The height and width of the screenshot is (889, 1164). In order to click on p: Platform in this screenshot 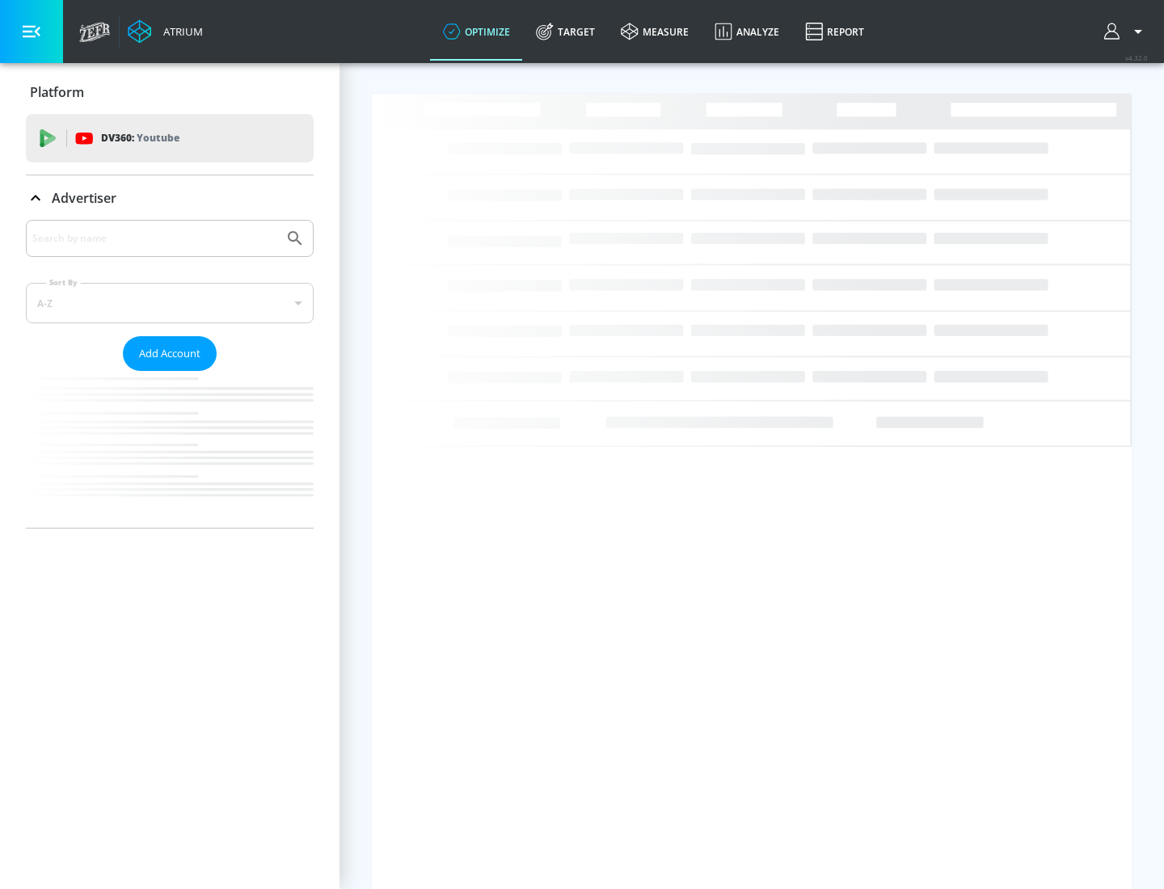, I will do `click(57, 92)`.